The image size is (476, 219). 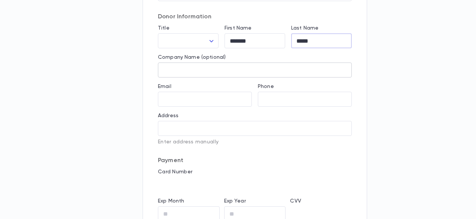 What do you see at coordinates (171, 201) in the screenshot?
I see `label: Exp Month` at bounding box center [171, 201].